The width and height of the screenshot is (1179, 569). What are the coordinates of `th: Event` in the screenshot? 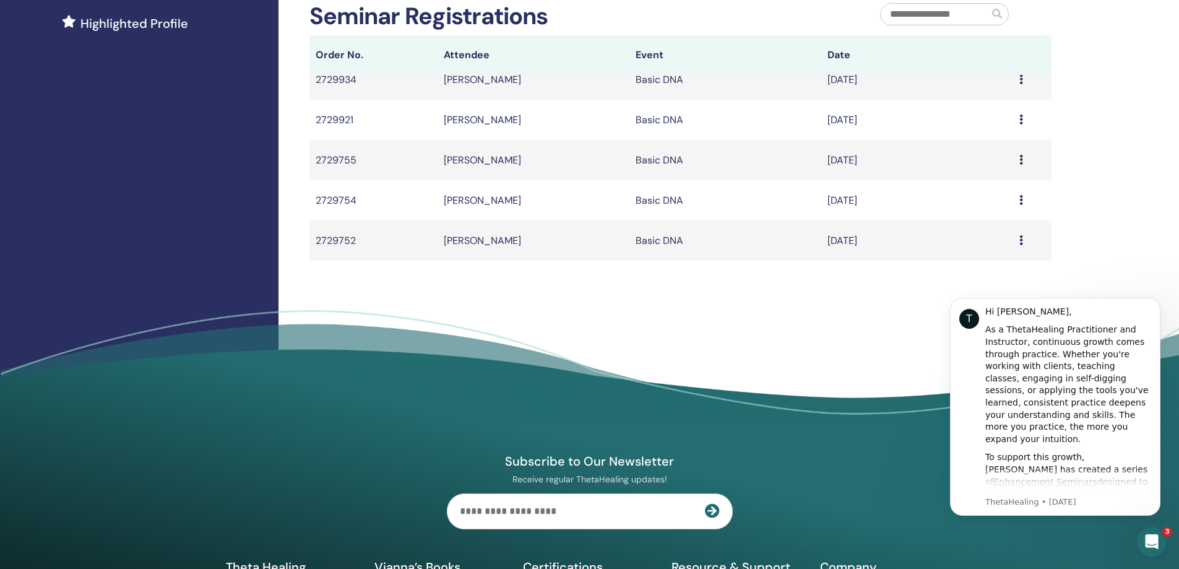 It's located at (725, 55).